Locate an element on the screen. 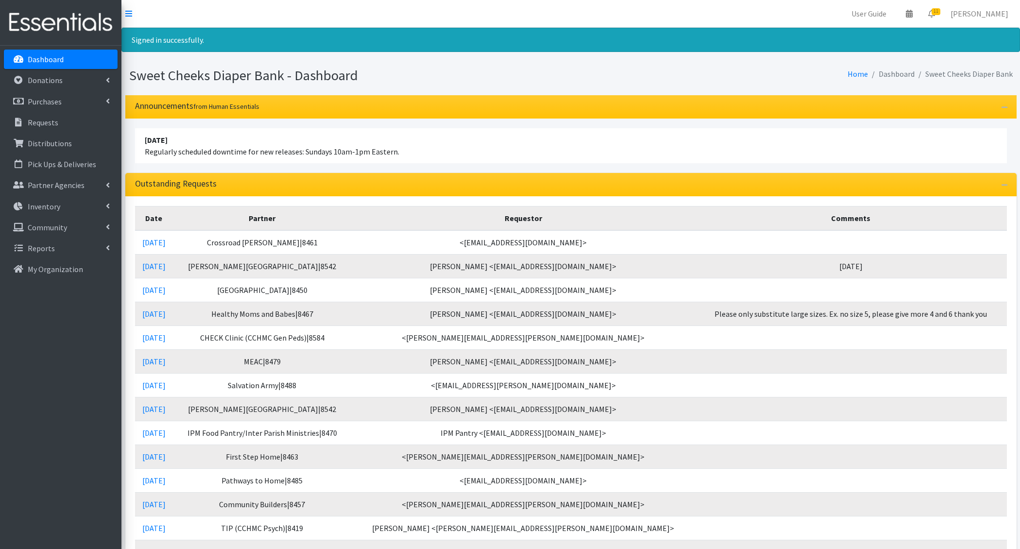  a: Donations is located at coordinates (61, 80).